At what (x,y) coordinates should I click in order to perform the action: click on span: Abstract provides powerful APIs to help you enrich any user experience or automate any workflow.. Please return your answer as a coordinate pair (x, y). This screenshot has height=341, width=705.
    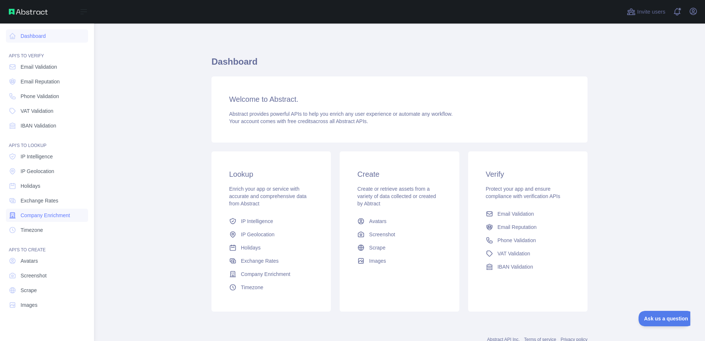
    Looking at the image, I should click on (341, 114).